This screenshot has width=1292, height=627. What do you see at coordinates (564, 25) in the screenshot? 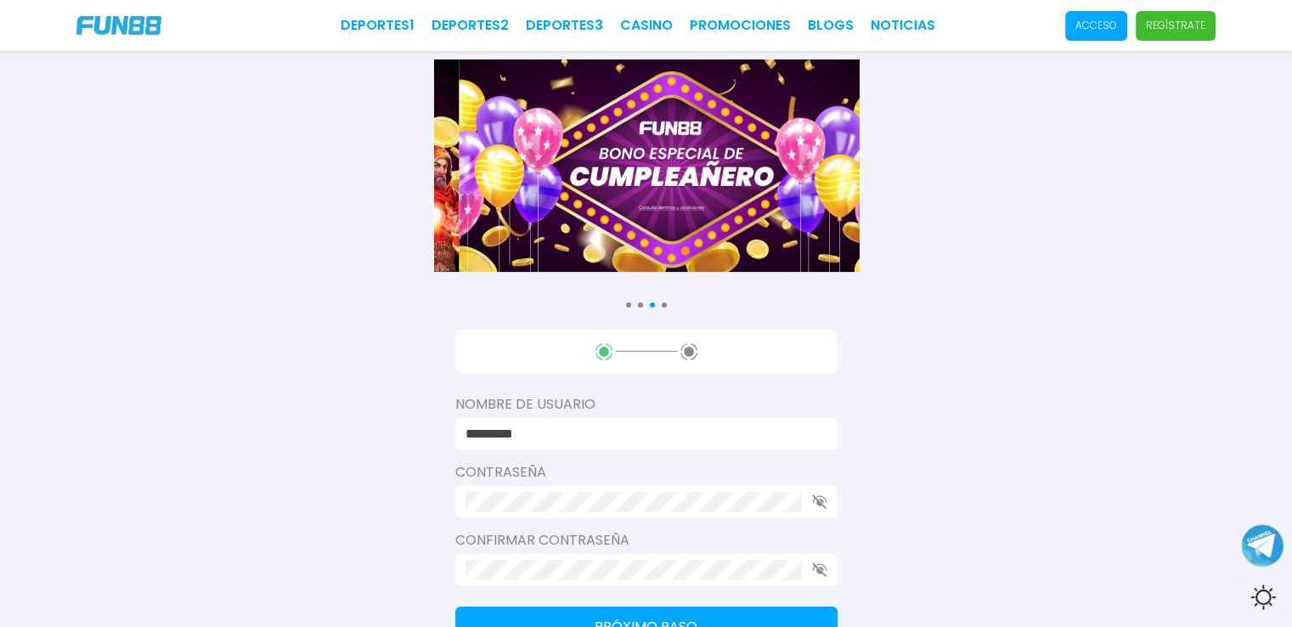
I see `a: Deportes3` at bounding box center [564, 25].